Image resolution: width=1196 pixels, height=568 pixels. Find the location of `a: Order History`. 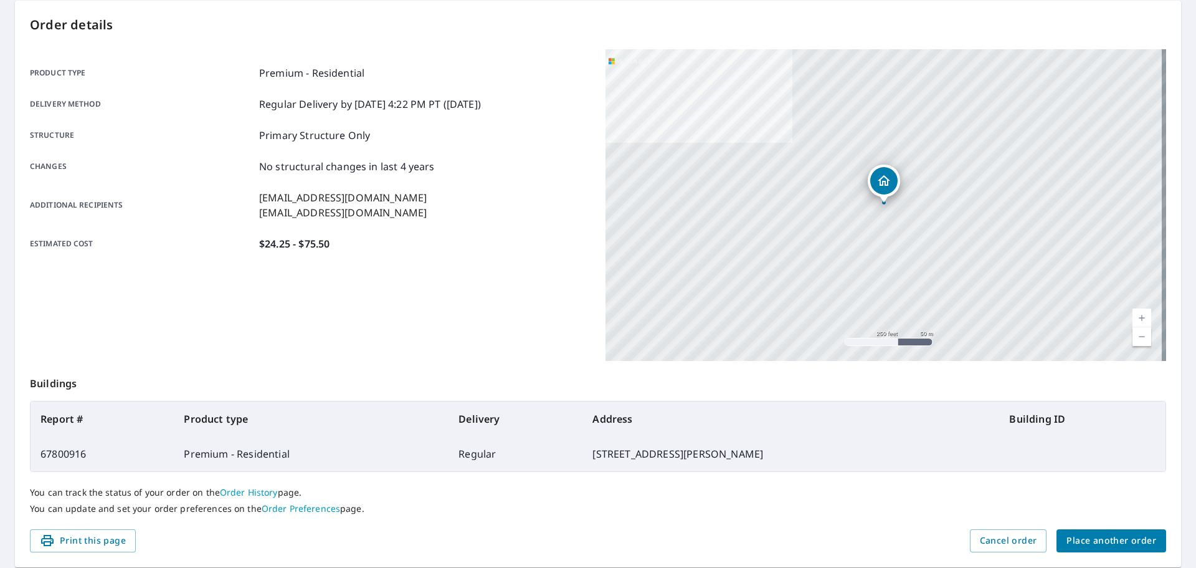

a: Order History is located at coordinates (249, 492).